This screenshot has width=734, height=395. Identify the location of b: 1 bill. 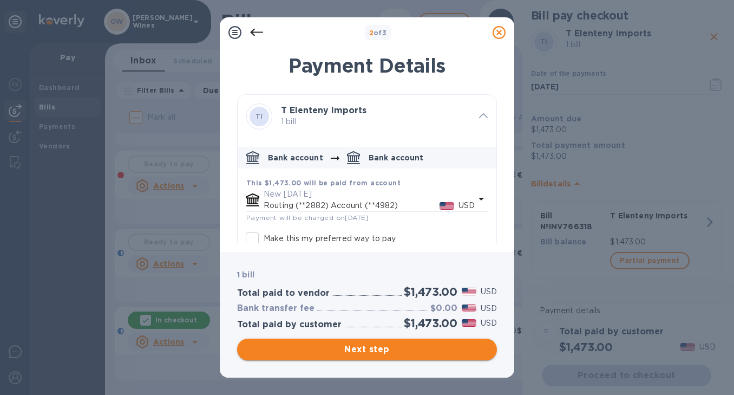
(246, 274).